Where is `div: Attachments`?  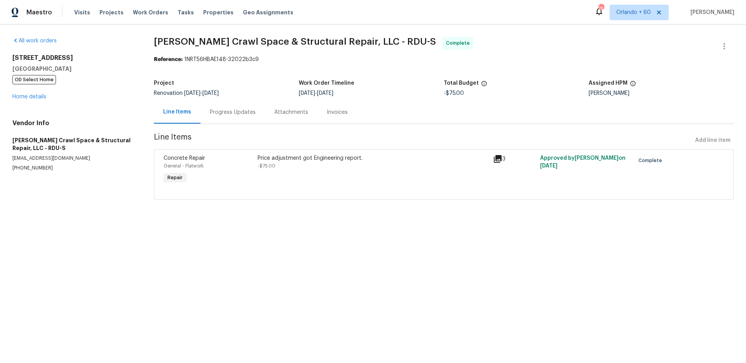 div: Attachments is located at coordinates (291, 112).